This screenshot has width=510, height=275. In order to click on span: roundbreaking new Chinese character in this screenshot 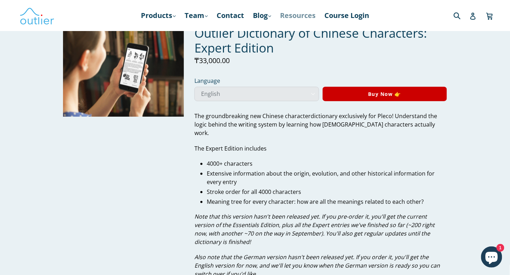, I will do `click(260, 116)`.